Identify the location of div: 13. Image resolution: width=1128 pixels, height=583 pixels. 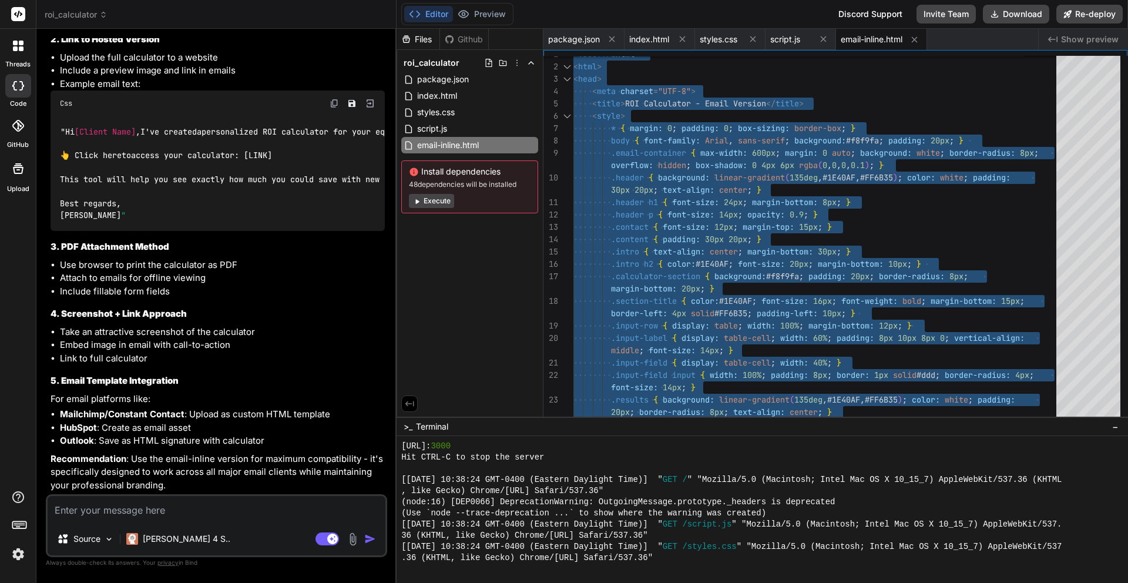
(550, 227).